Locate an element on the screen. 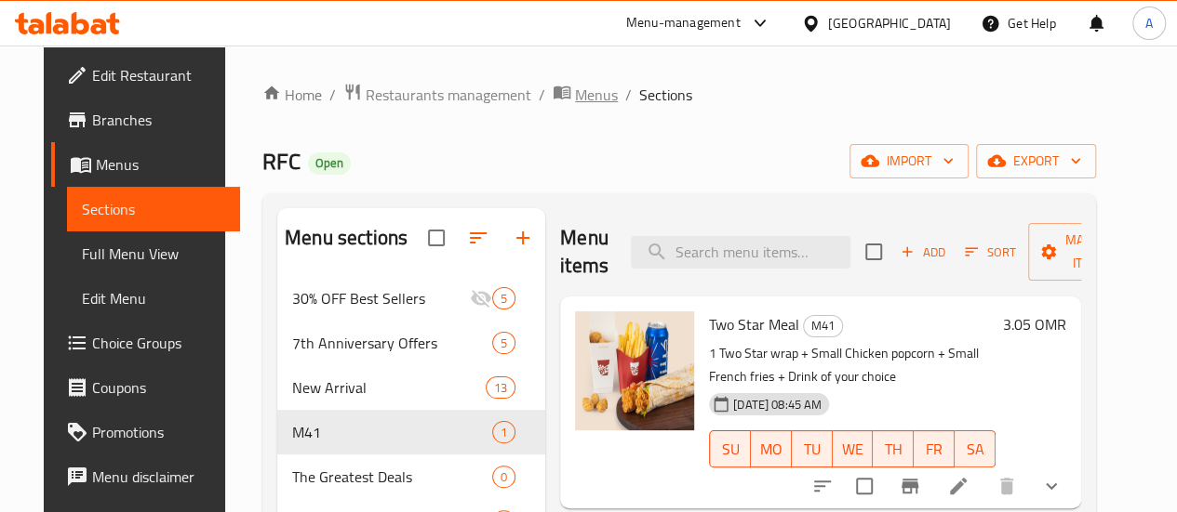  div: M411 is located at coordinates (411, 432).